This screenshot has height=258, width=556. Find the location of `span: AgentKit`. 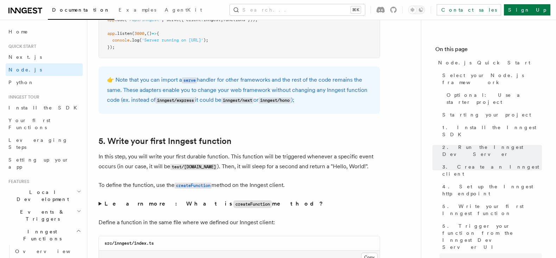

span: AgentKit is located at coordinates (183, 10).